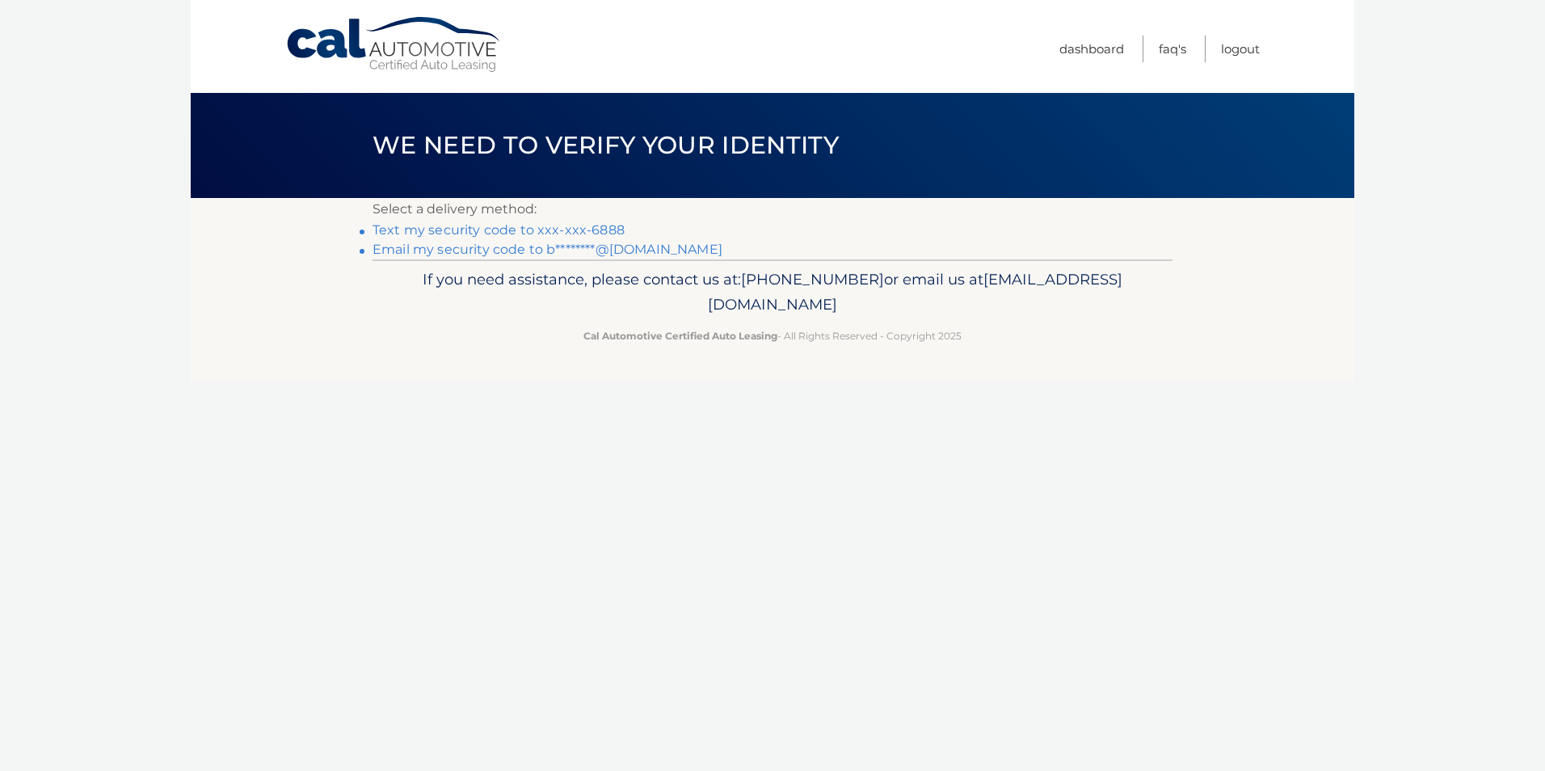  Describe the element at coordinates (499, 230) in the screenshot. I see `a: Text my security code to xxx-xxx-6888` at that location.